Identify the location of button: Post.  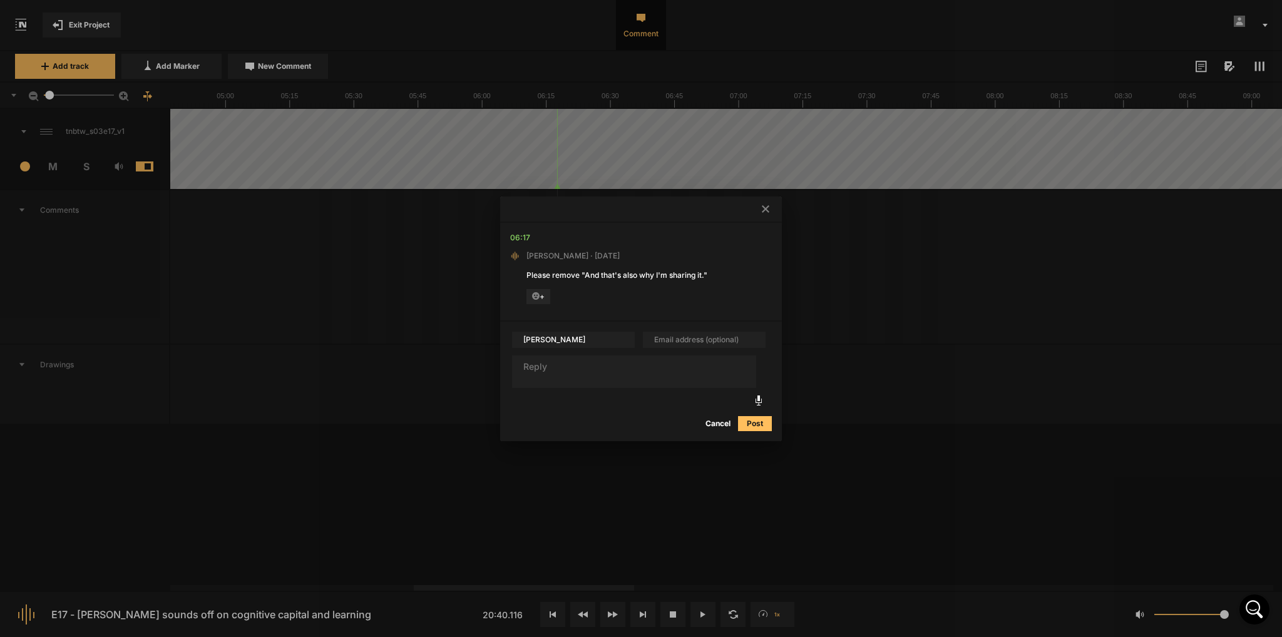
(755, 424).